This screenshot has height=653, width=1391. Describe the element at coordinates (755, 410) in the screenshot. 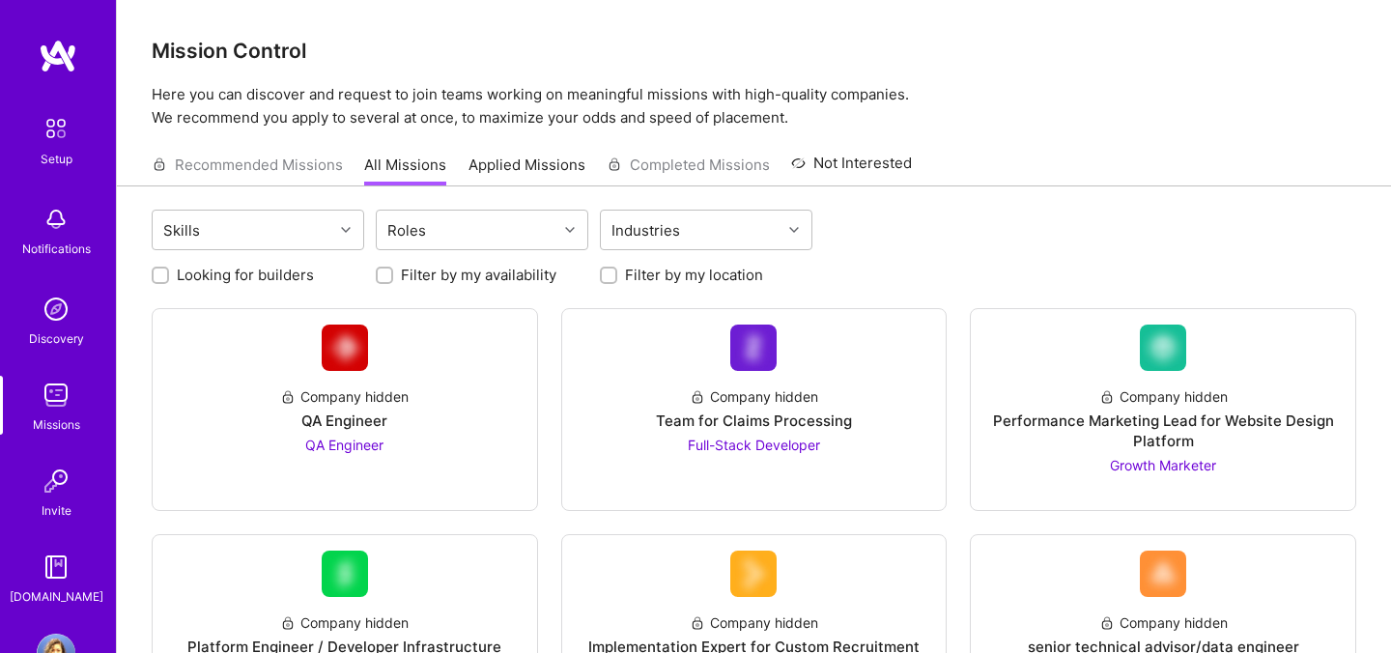

I see `a: Company LogoCompany hiddenTeam for Claims ProcessingFull-Stack Developer` at that location.